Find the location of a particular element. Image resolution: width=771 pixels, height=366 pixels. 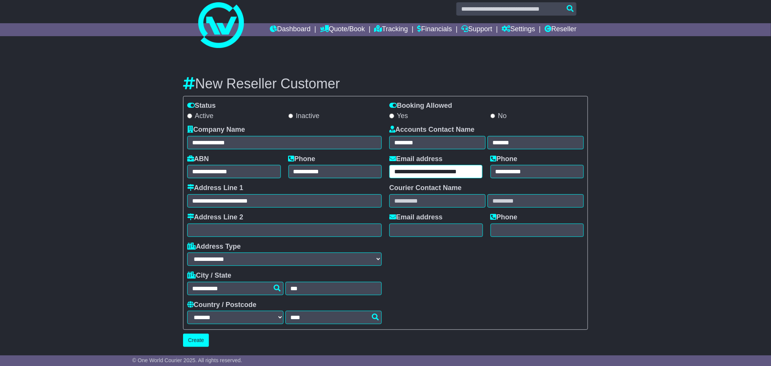

label: Inactive is located at coordinates (304, 116).